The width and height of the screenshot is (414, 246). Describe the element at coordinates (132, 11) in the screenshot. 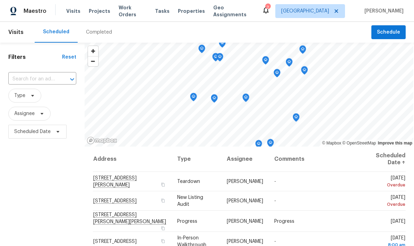

I see `span: Work Orders` at that location.